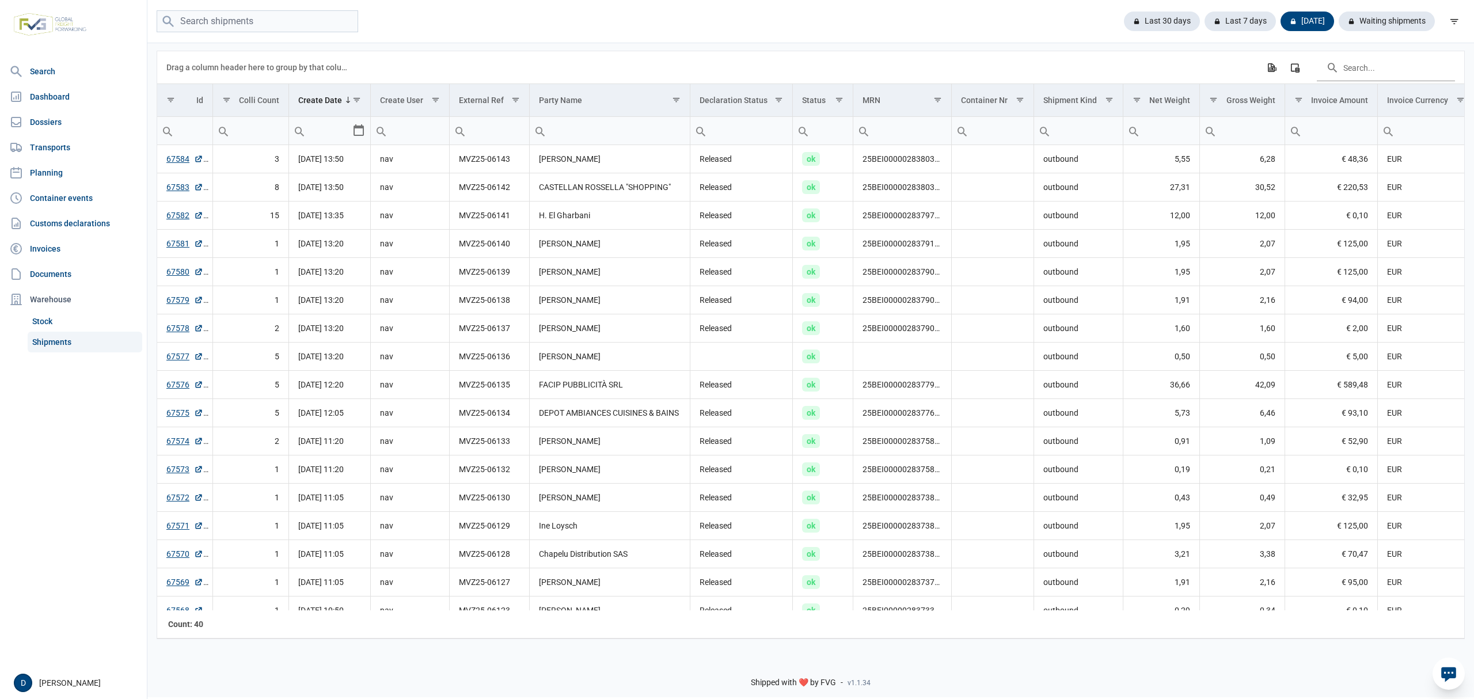  Describe the element at coordinates (902, 328) in the screenshot. I see `td: 25BEI0000028379042` at that location.